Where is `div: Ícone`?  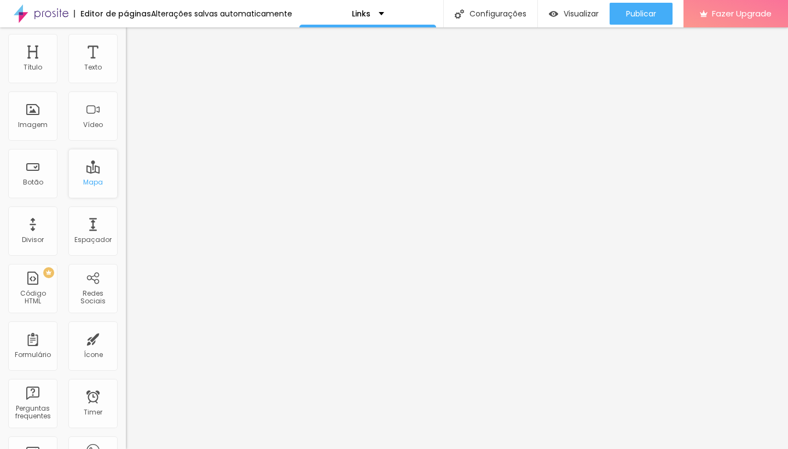 div: Ícone is located at coordinates (93, 355).